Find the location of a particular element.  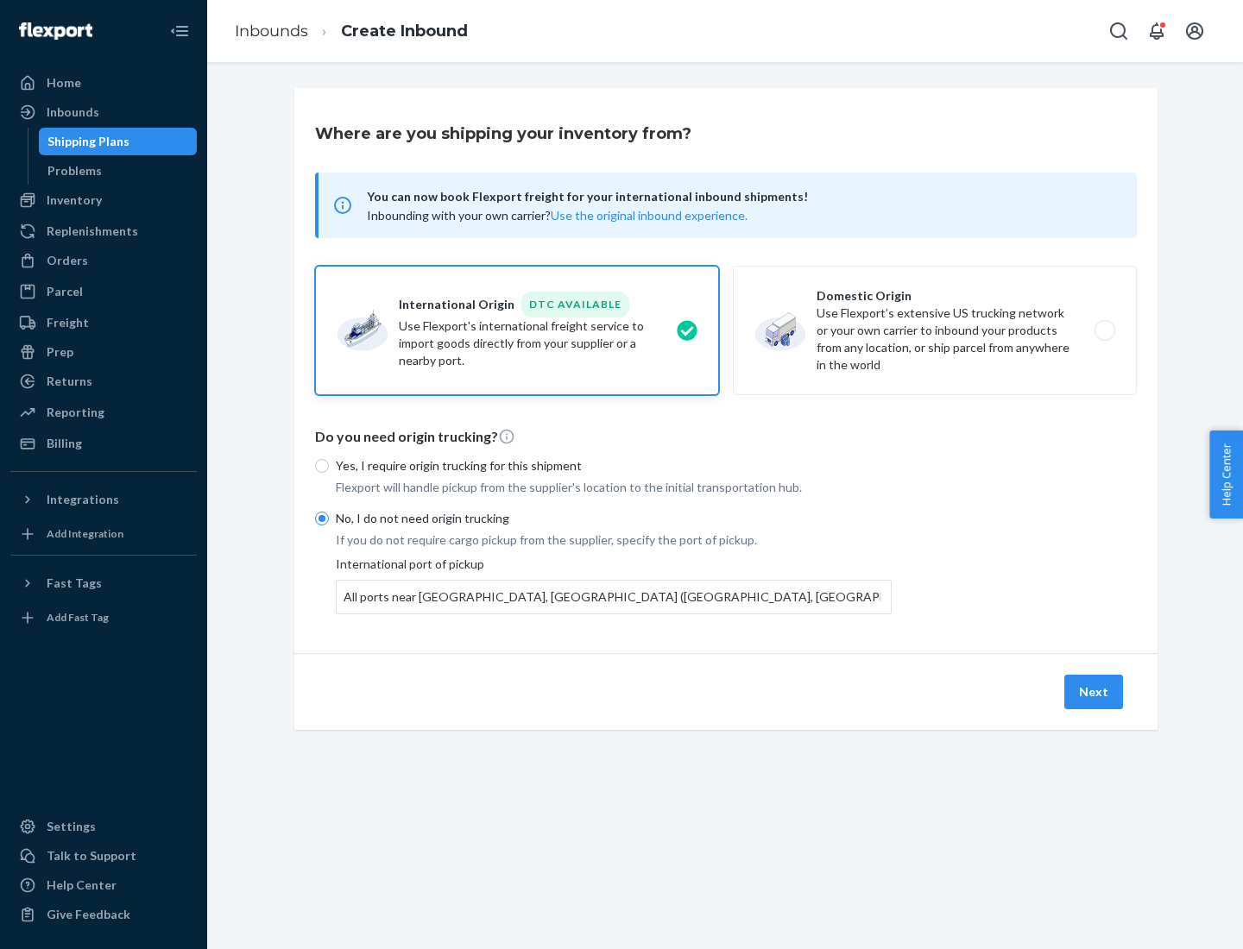

div: Inbounds is located at coordinates (72, 112).